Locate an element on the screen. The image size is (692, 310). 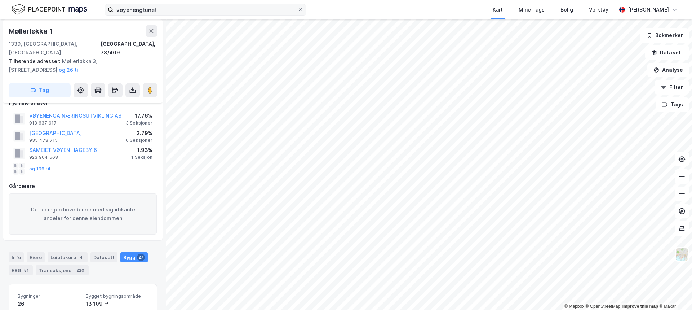
button: Bokmerker is located at coordinates (664, 35).